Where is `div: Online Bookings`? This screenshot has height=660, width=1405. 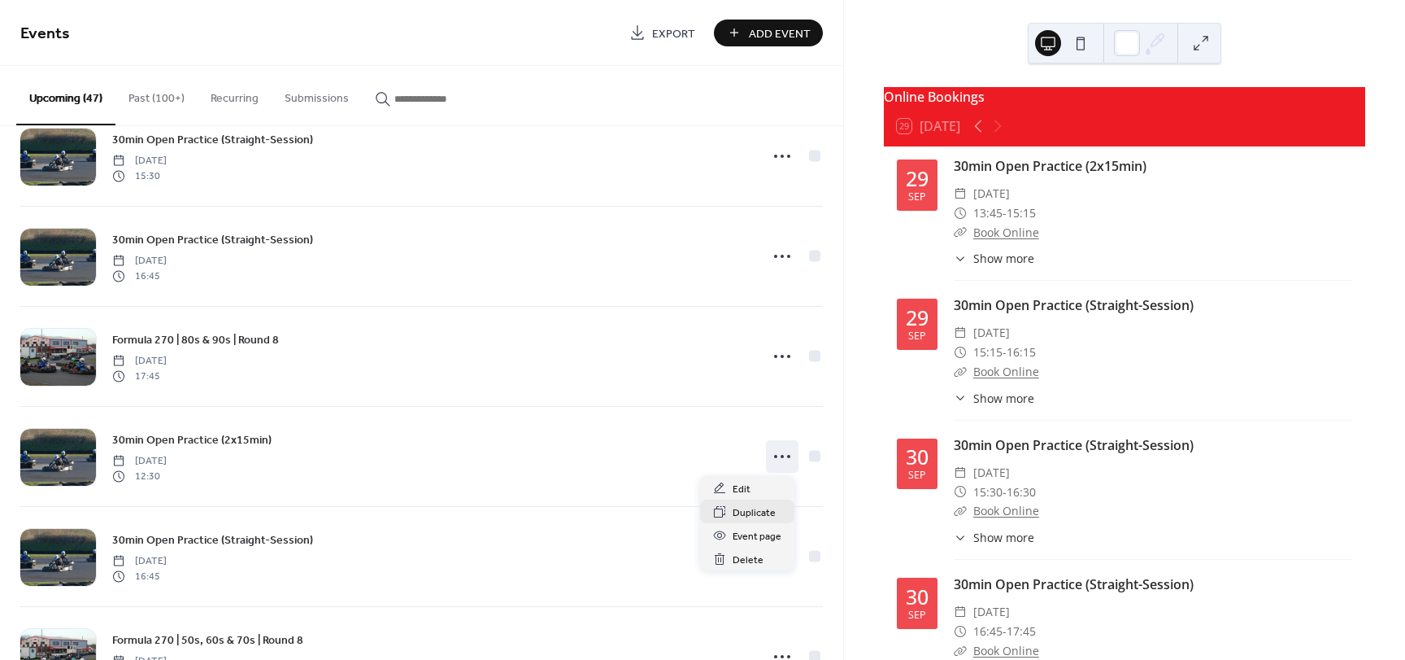
div: Online Bookings is located at coordinates (1125, 97).